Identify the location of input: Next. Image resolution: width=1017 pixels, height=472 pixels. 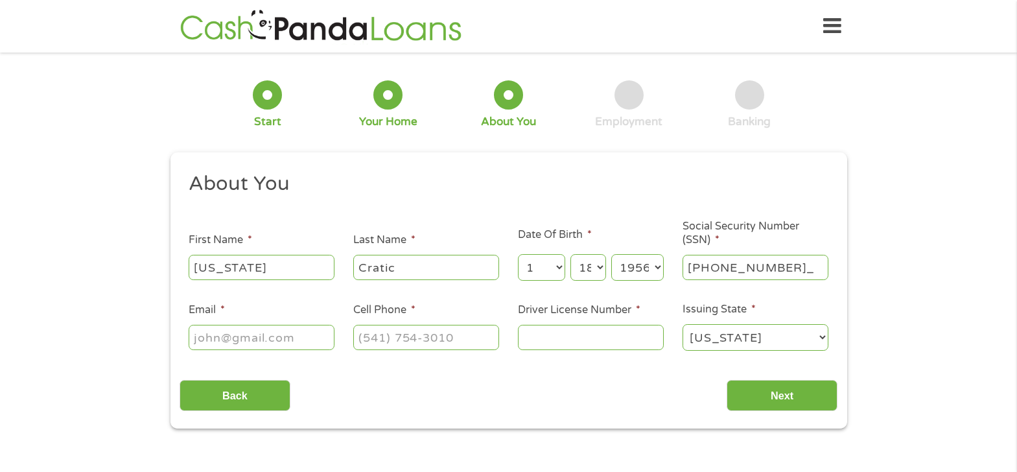
(782, 395).